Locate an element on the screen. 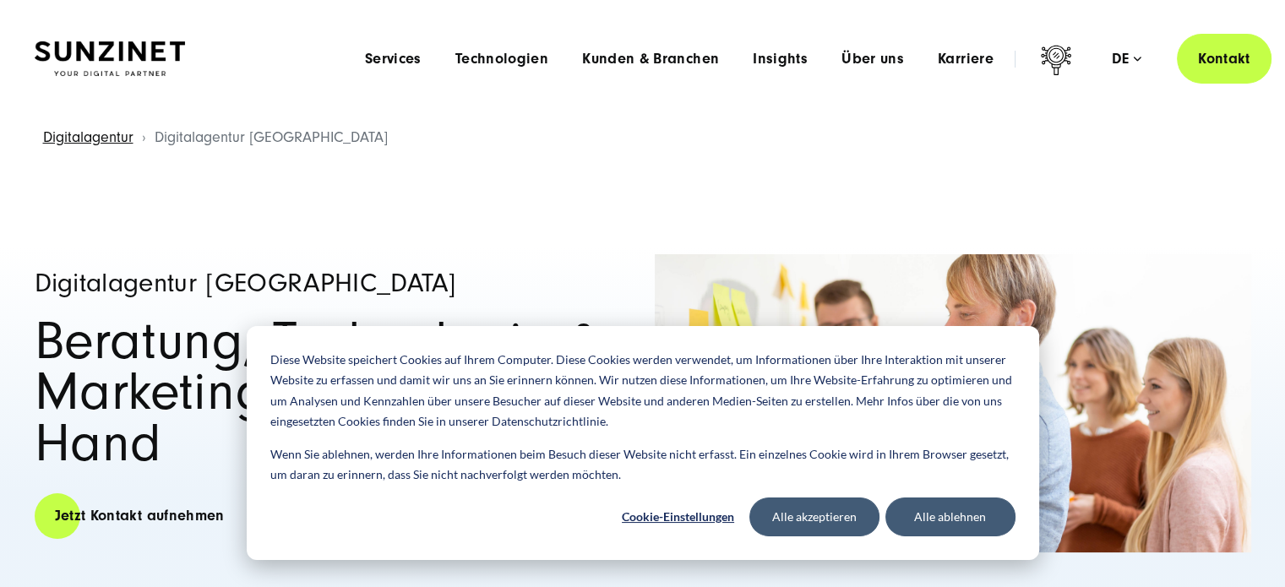 The image size is (1285, 587). a: Kontakt is located at coordinates (1225, 58).